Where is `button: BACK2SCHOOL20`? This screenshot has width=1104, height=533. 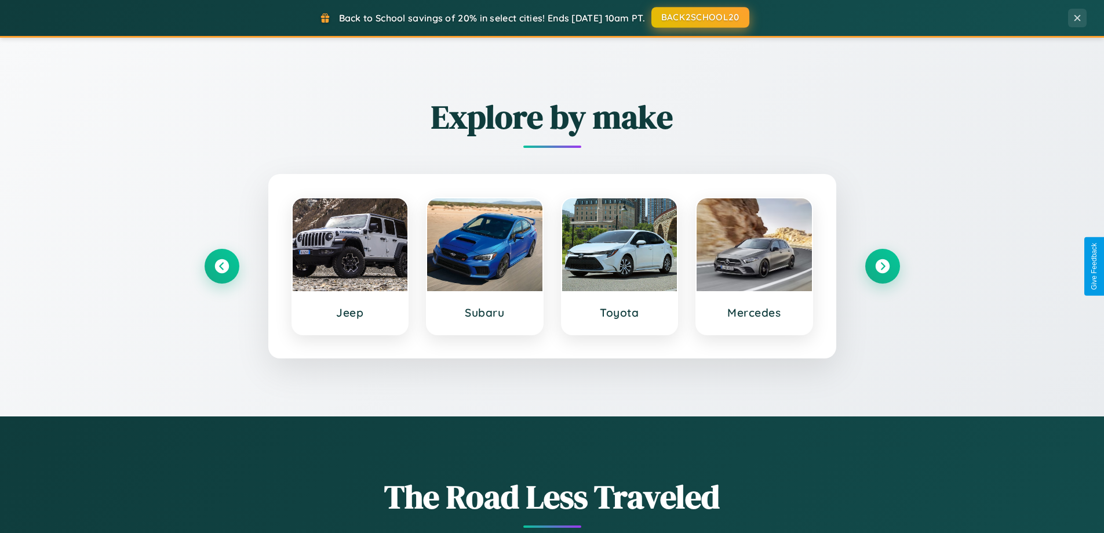 button: BACK2SCHOOL20 is located at coordinates (700, 17).